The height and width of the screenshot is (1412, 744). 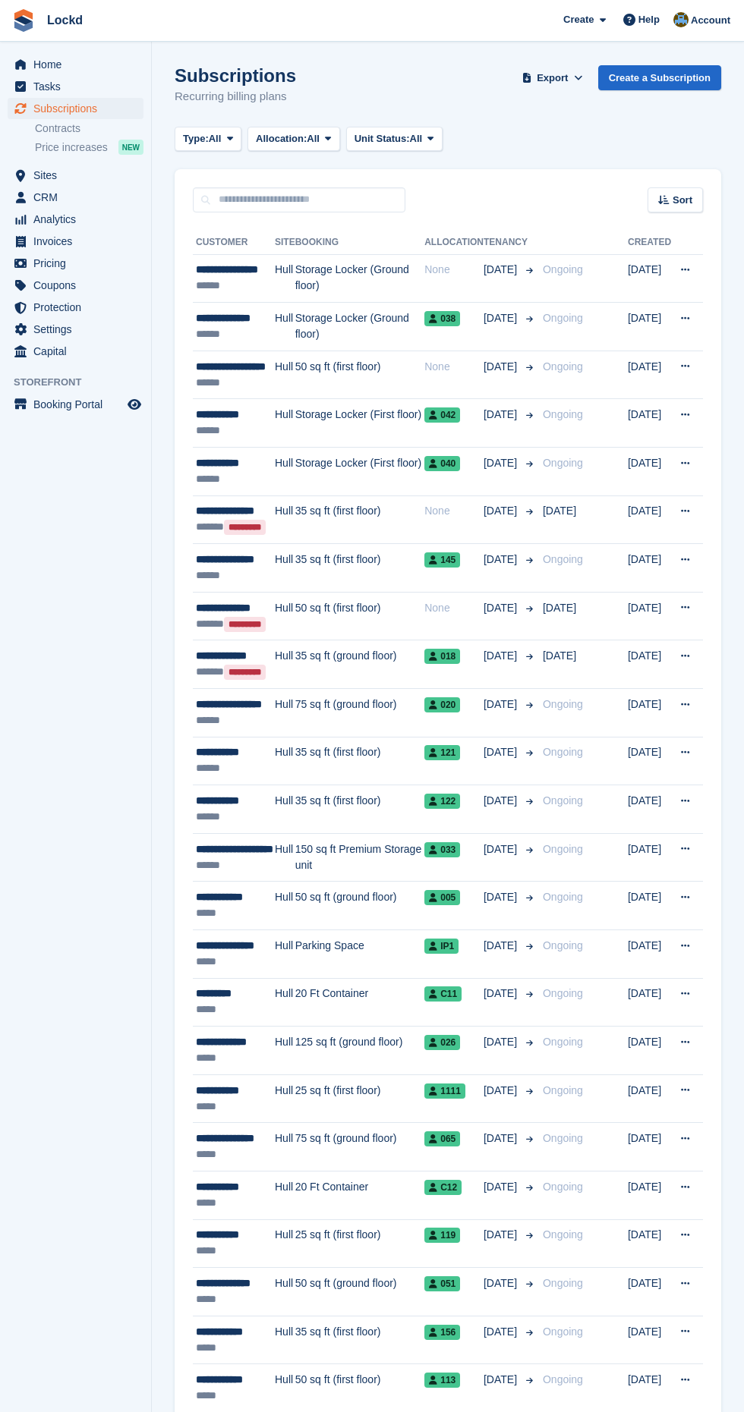 What do you see at coordinates (442, 705) in the screenshot?
I see `span: 020` at bounding box center [442, 705].